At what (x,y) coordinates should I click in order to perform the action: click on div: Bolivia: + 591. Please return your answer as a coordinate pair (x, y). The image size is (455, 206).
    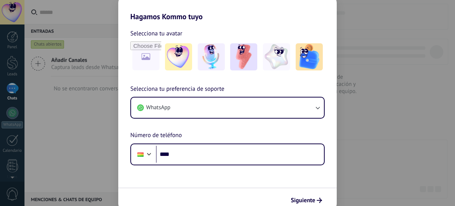
    Looking at the image, I should click on (141, 155).